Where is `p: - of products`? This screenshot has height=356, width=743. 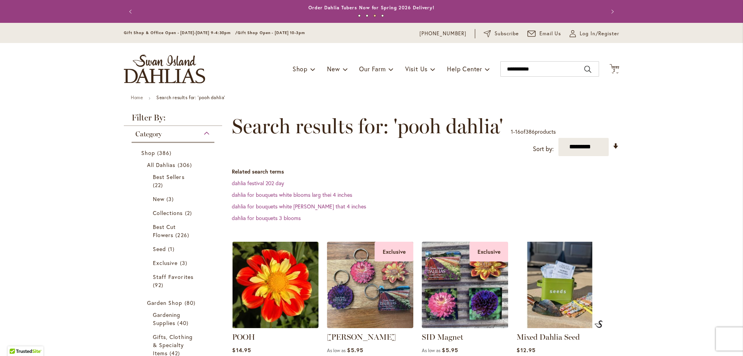
p: - of products is located at coordinates (533, 132).